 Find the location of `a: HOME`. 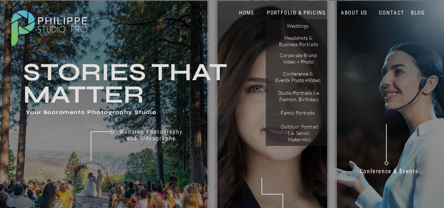

a: HOME is located at coordinates (246, 13).